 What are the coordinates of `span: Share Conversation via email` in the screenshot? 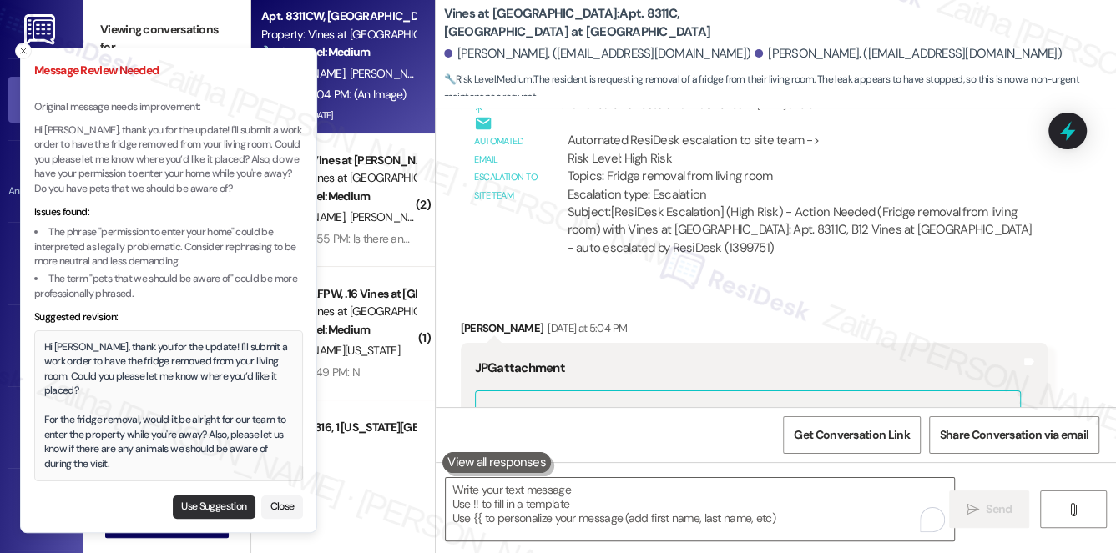 It's located at (1014, 435).